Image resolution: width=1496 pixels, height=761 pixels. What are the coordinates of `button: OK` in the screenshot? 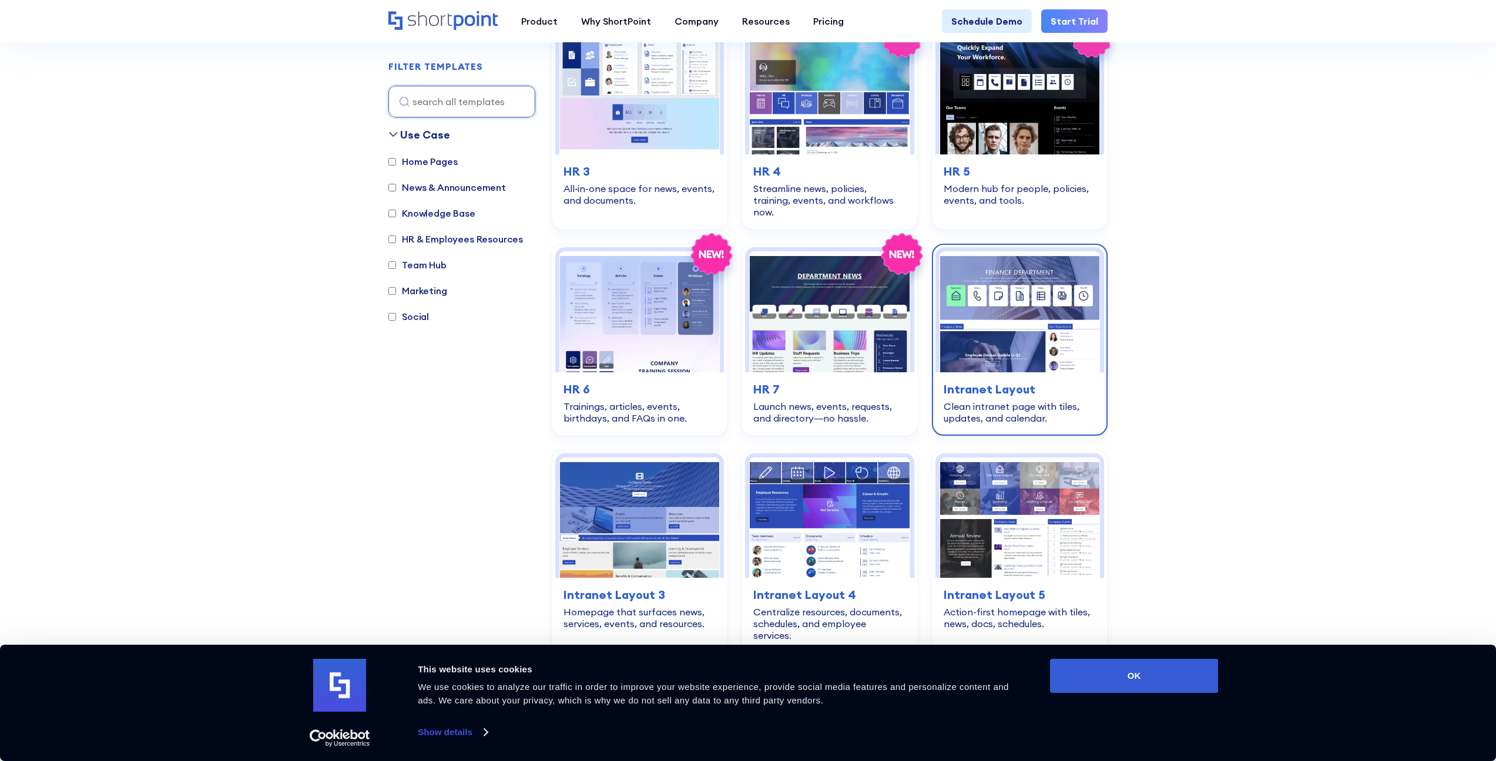 It's located at (1134, 676).